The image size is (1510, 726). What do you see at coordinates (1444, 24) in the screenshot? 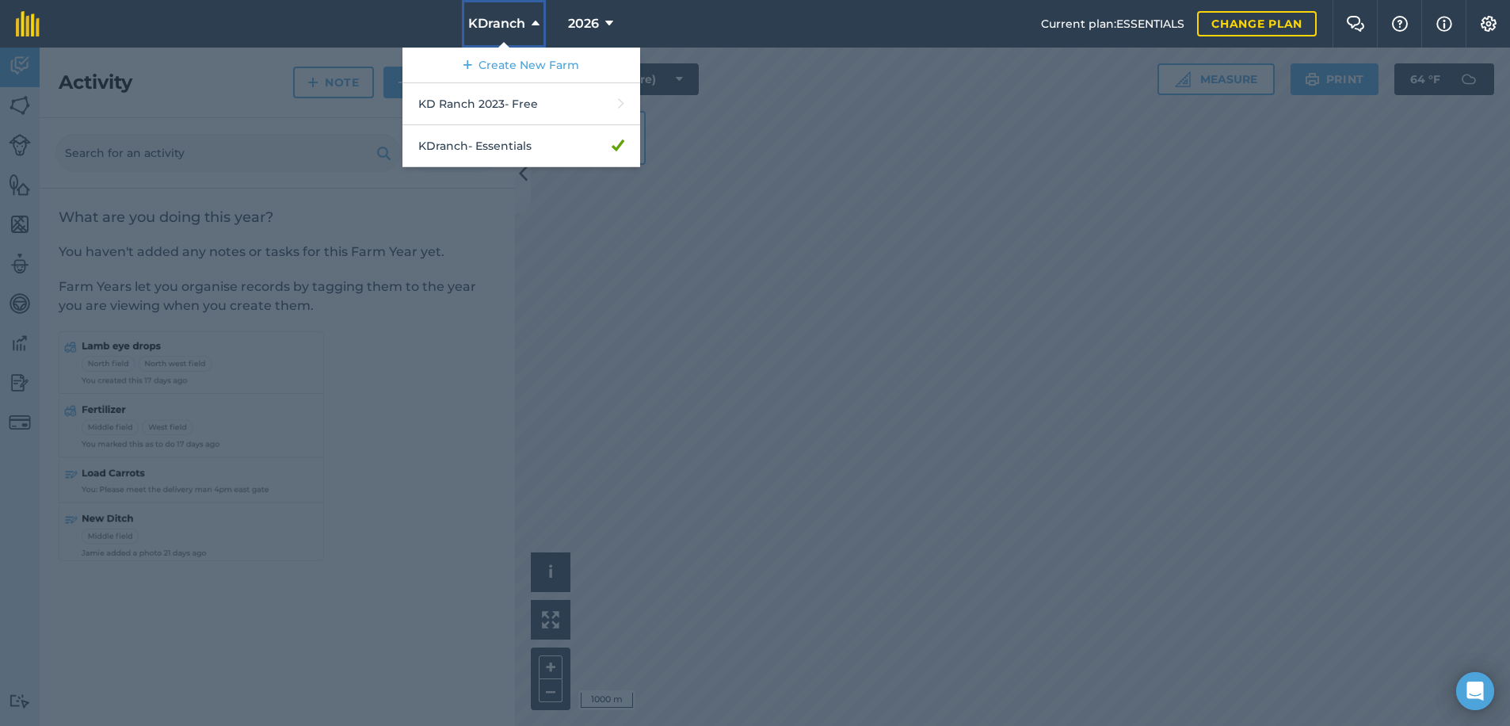
I see `img: svg+xml;base64,PHN2ZyB4bWxucz0iaHR0cDovL3d3dy53My5vcmcvMjAwMC9zdmciIHdpZHRoPSIxNyIgaGVpZ2h0PSIxNy...` at bounding box center [1444, 24].